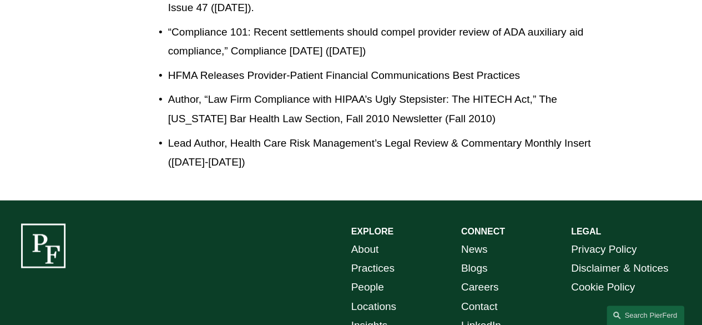 The width and height of the screenshot is (702, 325). What do you see at coordinates (383, 42) in the screenshot?
I see `p: “Compliance 101: Recent settlements should compel provider review of ADA auxiliary aid compliance...` at bounding box center [383, 42].